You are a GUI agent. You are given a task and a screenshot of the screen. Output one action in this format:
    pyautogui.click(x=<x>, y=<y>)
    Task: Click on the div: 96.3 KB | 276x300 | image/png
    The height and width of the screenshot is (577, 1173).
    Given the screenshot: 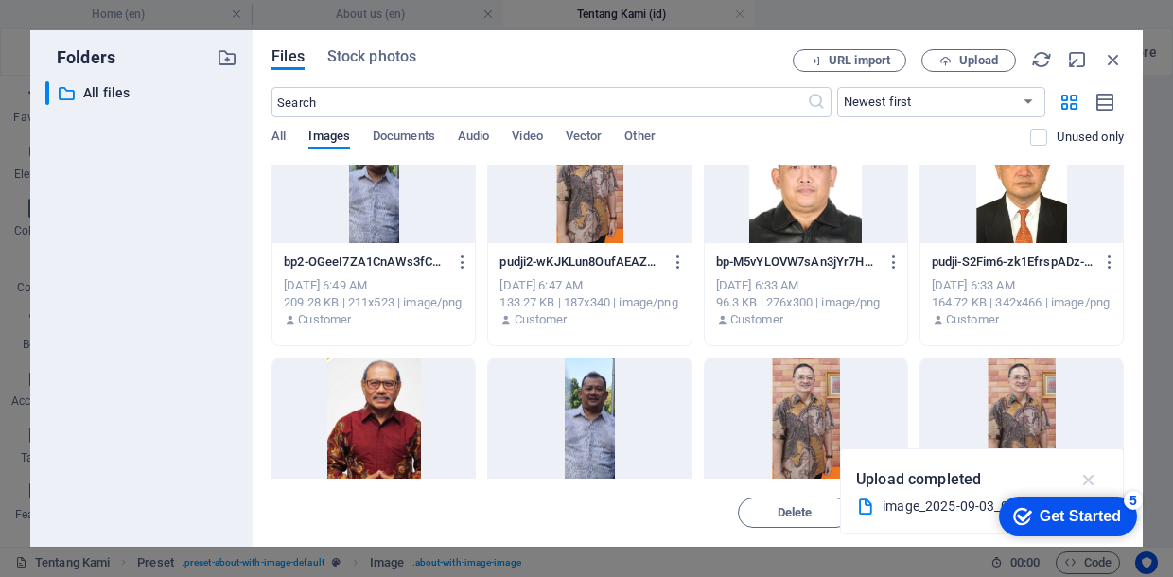 What is the action you would take?
    pyautogui.click(x=806, y=303)
    